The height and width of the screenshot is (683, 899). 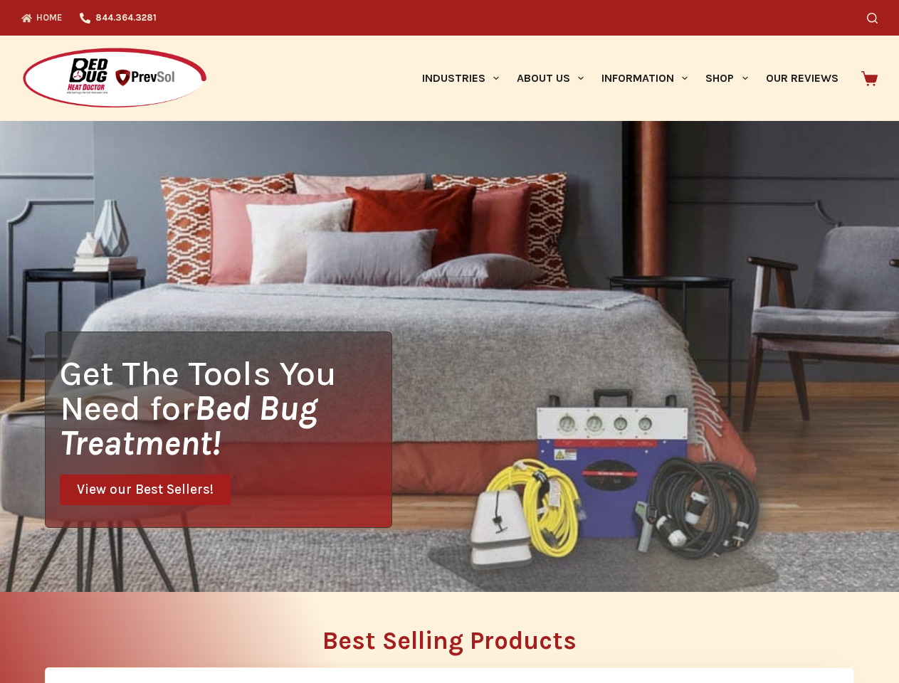 What do you see at coordinates (226, 408) in the screenshot?
I see `h1: Get The Tools You Need for` at bounding box center [226, 408].